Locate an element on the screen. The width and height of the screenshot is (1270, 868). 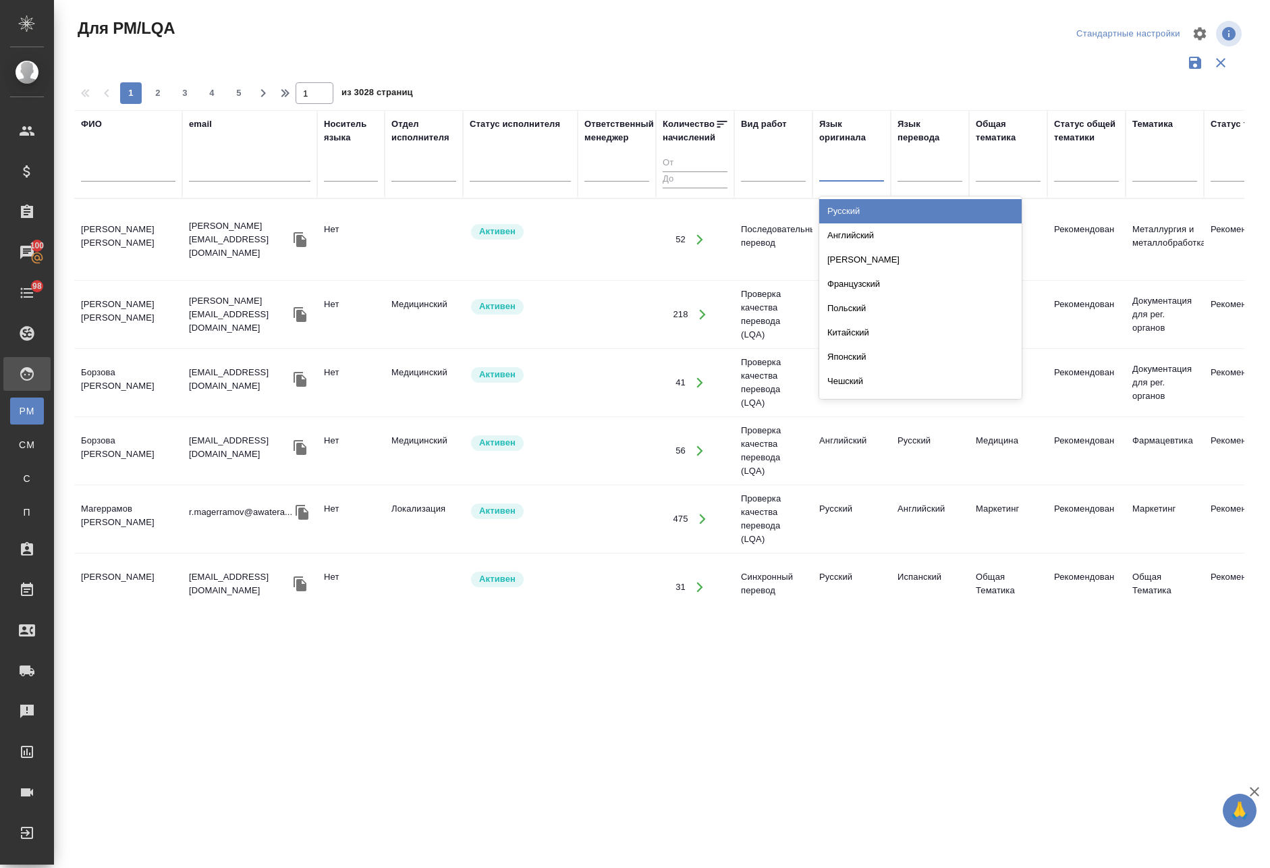
td: Медицина is located at coordinates (1008, 451).